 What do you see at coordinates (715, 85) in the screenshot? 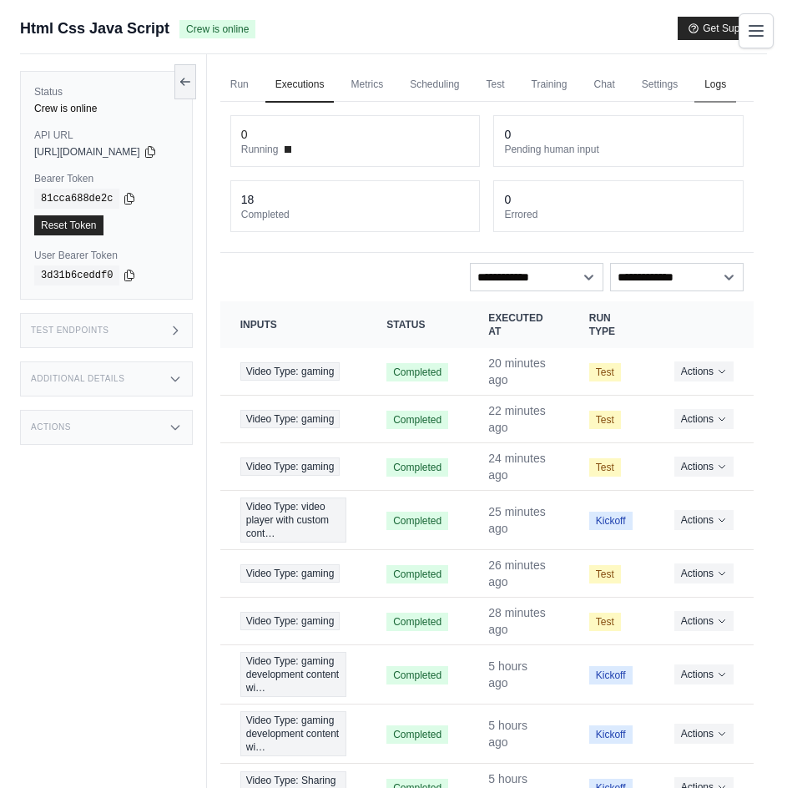
I see `a: Logs` at bounding box center [715, 85].